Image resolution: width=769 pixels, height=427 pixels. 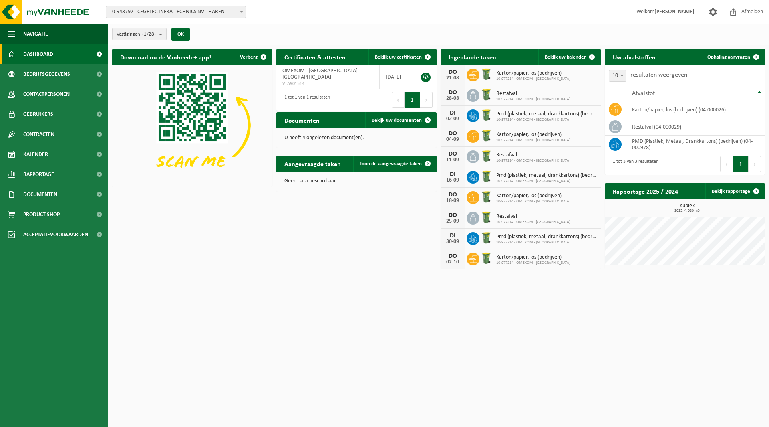 I want to click on td: karton/papier, los (bedrijven) (04-000026), so click(x=696, y=109).